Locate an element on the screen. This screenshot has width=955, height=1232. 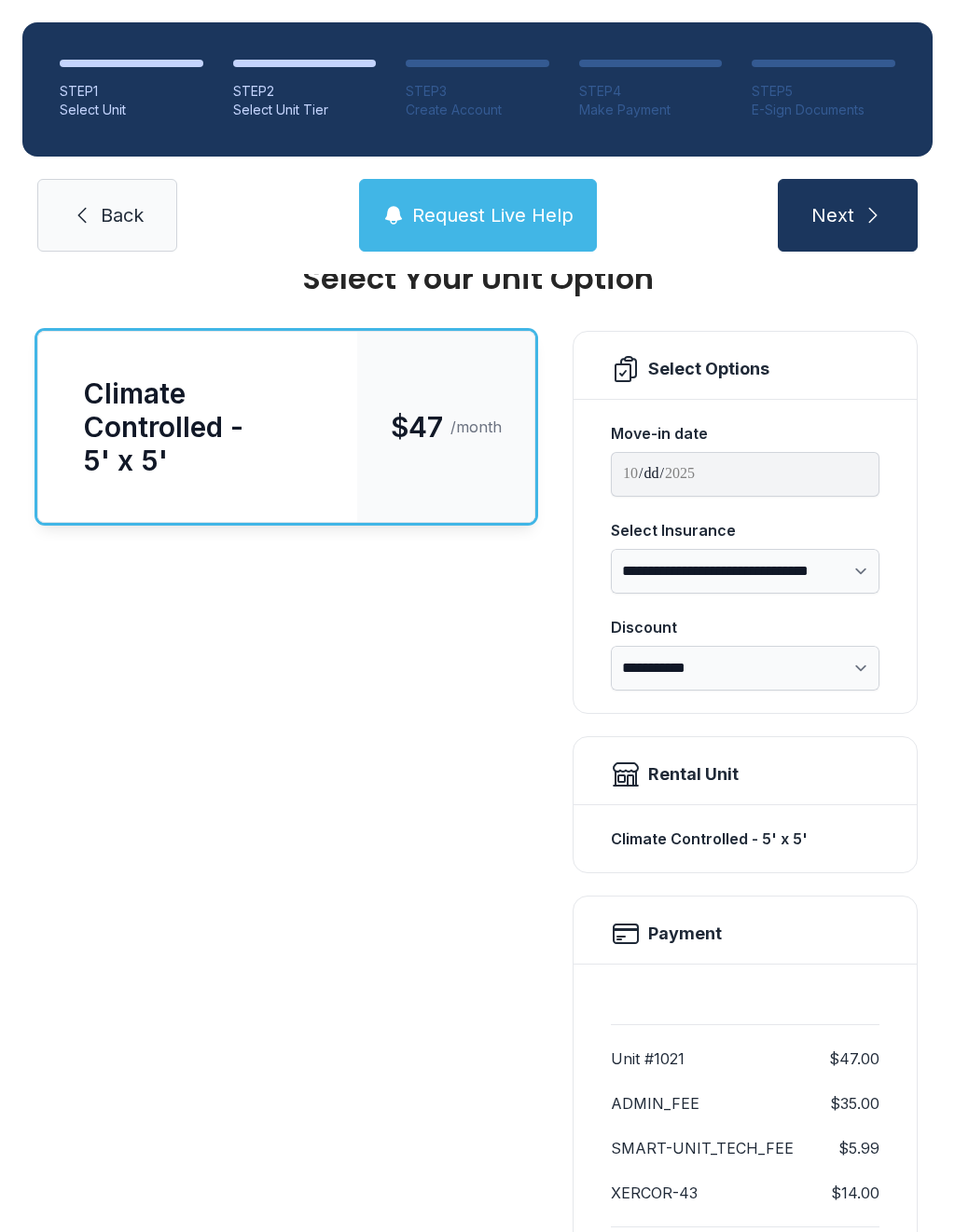
input: Move-in date is located at coordinates (745, 475).